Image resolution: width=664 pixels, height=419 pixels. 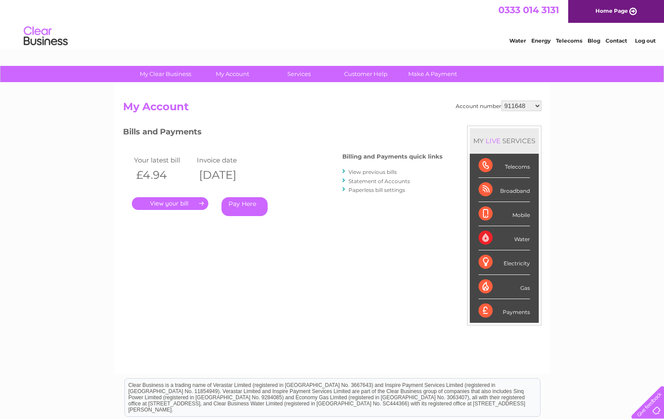 What do you see at coordinates (376, 190) in the screenshot?
I see `a: Paperless bill settings` at bounding box center [376, 190].